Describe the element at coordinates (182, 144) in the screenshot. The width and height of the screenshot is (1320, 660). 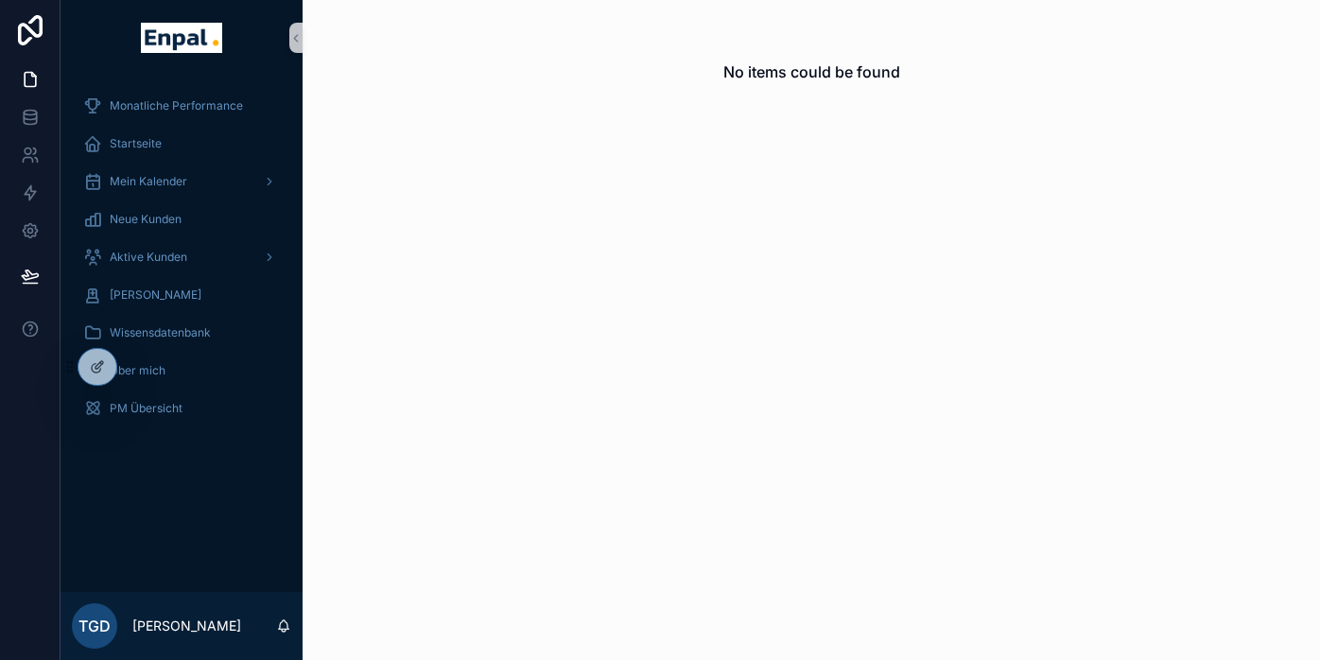
I see `a: Startseite` at that location.